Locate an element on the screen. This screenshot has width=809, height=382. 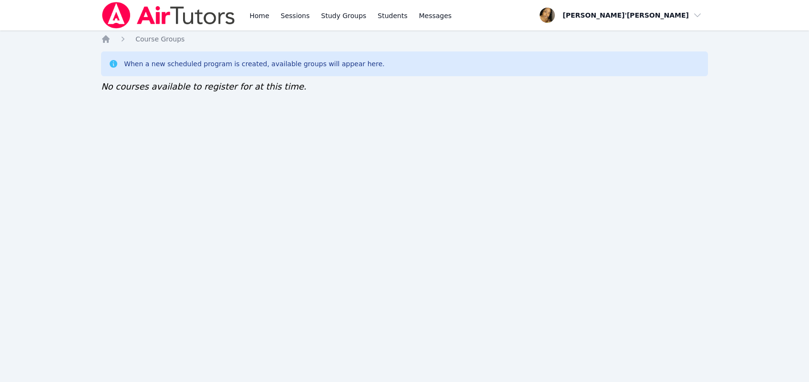
nav: Breadcrumb is located at coordinates (404, 39).